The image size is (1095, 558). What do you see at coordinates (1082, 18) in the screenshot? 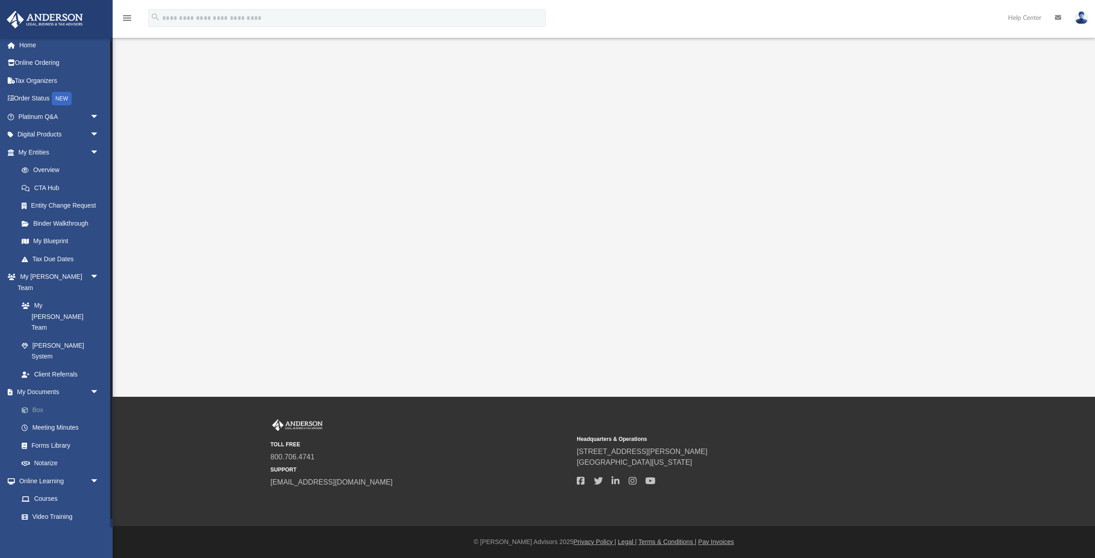
I see `img: User Pic` at bounding box center [1082, 18].